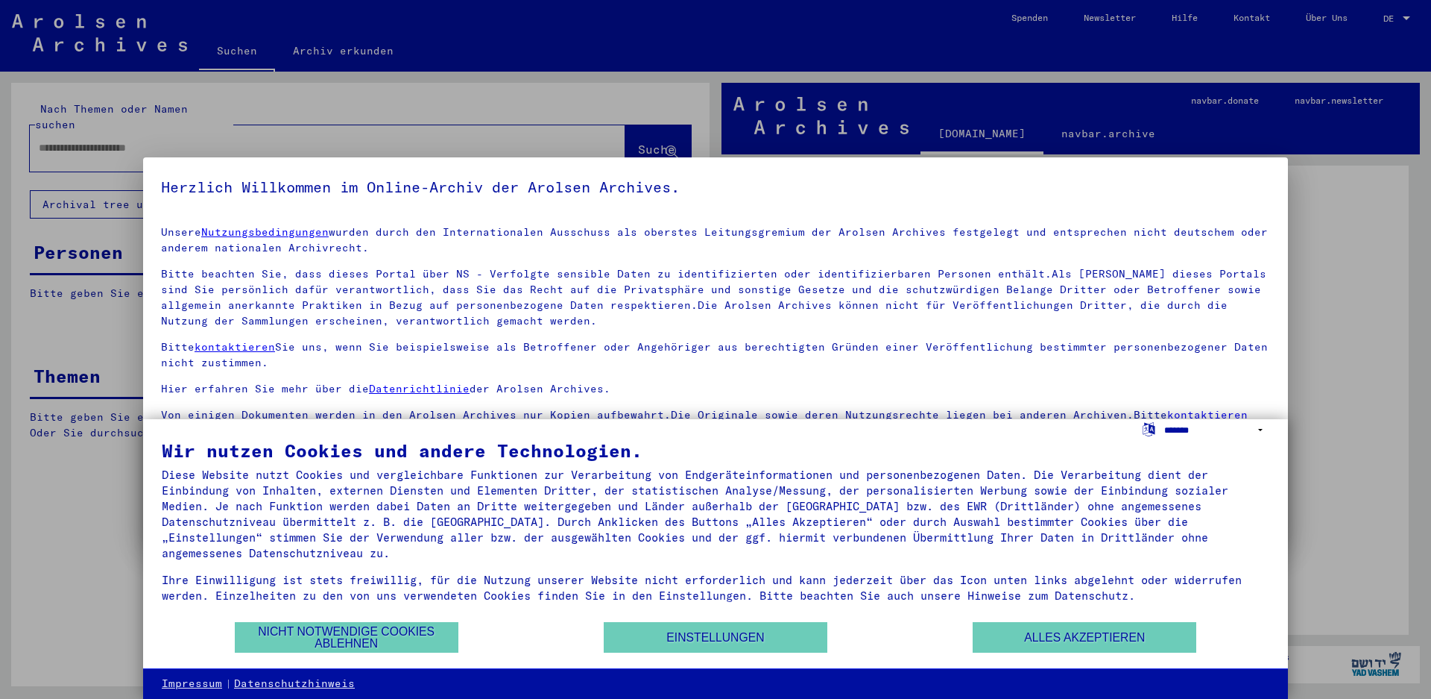  What do you see at coordinates (716, 450) in the screenshot?
I see `div: Wir nutzen Cookies und andere Technologien.` at bounding box center [716, 450].